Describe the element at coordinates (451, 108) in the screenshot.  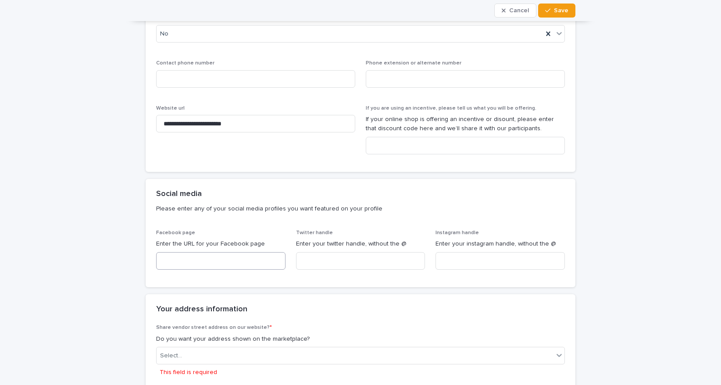
I see `span: If you are using an incentive, please tell us what you will be offering.` at that location.